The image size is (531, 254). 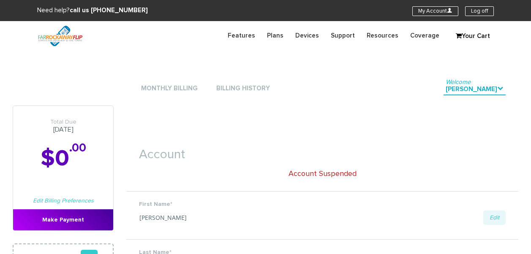 I want to click on label: First Name*, so click(x=322, y=204).